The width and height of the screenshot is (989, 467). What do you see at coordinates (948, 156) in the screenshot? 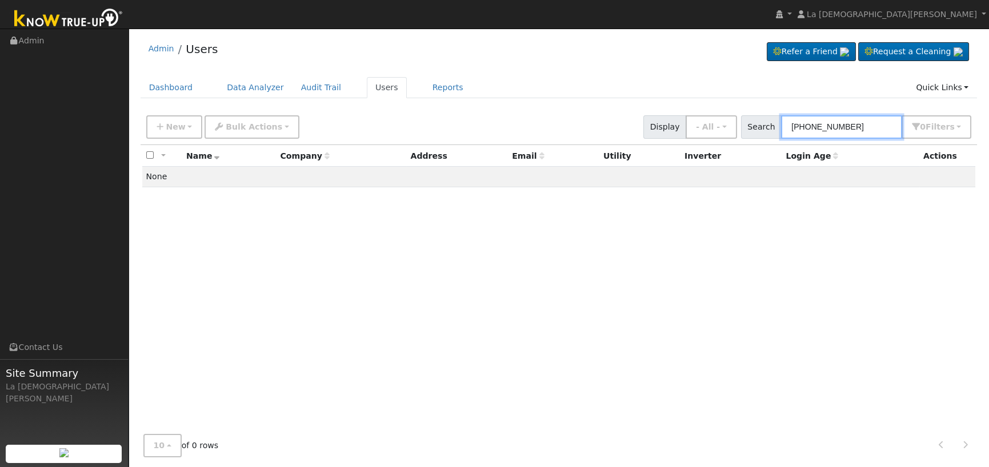
I see `div: Actions` at bounding box center [948, 156].